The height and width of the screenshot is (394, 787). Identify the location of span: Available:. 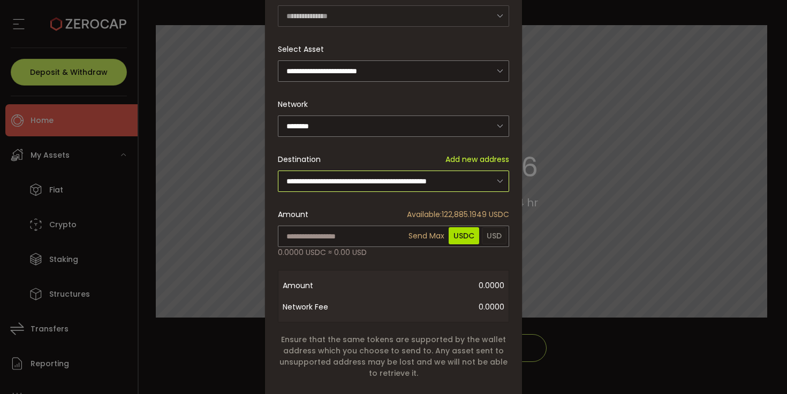
(424, 215).